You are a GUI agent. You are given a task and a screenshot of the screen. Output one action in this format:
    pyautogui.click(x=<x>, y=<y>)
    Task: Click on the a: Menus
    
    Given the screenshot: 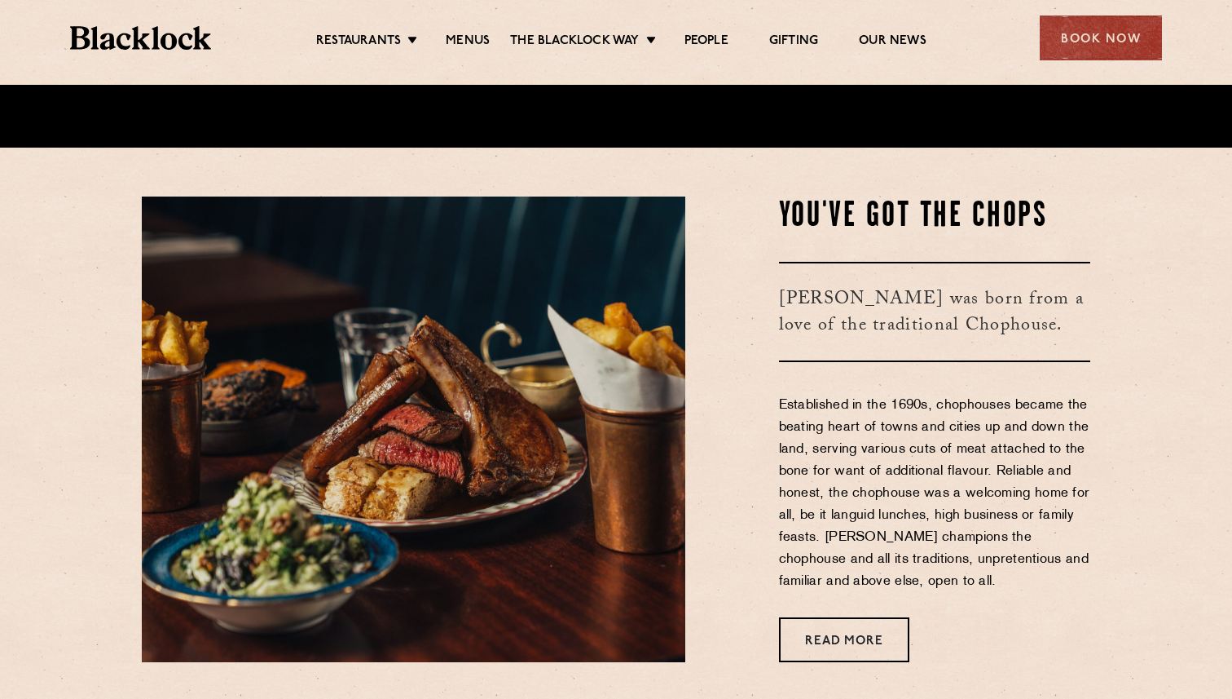 What is the action you would take?
    pyautogui.click(x=468, y=42)
    